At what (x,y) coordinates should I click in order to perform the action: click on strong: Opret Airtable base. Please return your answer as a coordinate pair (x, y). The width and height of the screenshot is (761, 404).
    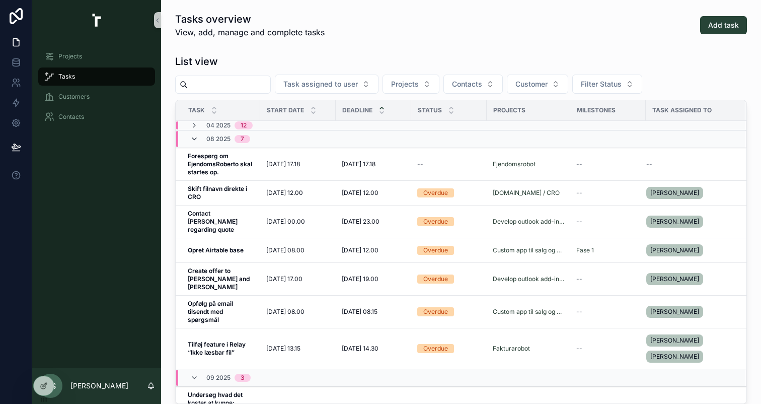
    Looking at the image, I should click on (215, 250).